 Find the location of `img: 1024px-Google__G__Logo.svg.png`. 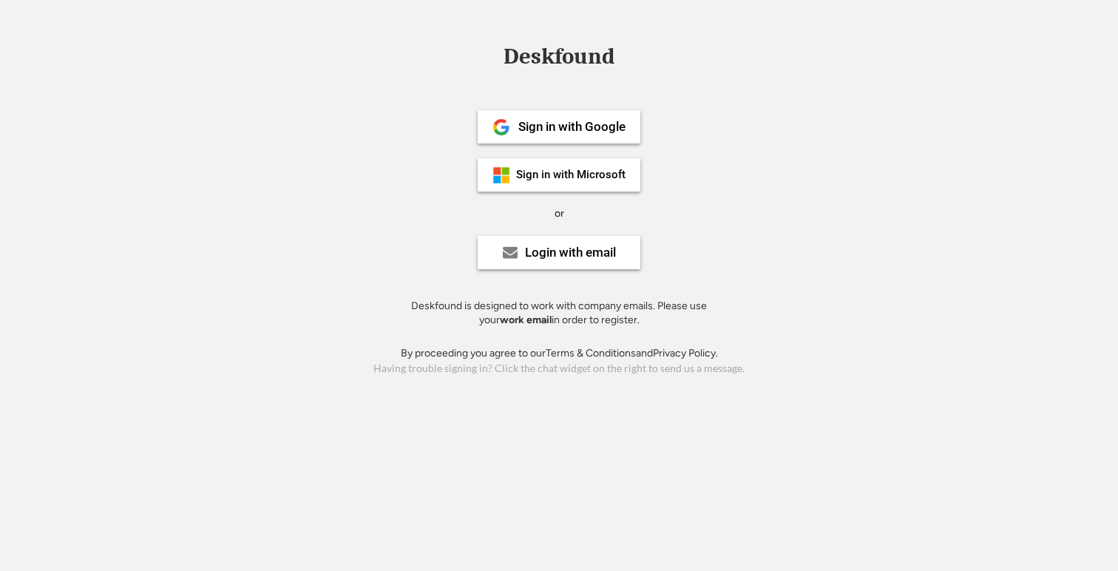

img: 1024px-Google__G__Logo.svg.png is located at coordinates (501, 127).